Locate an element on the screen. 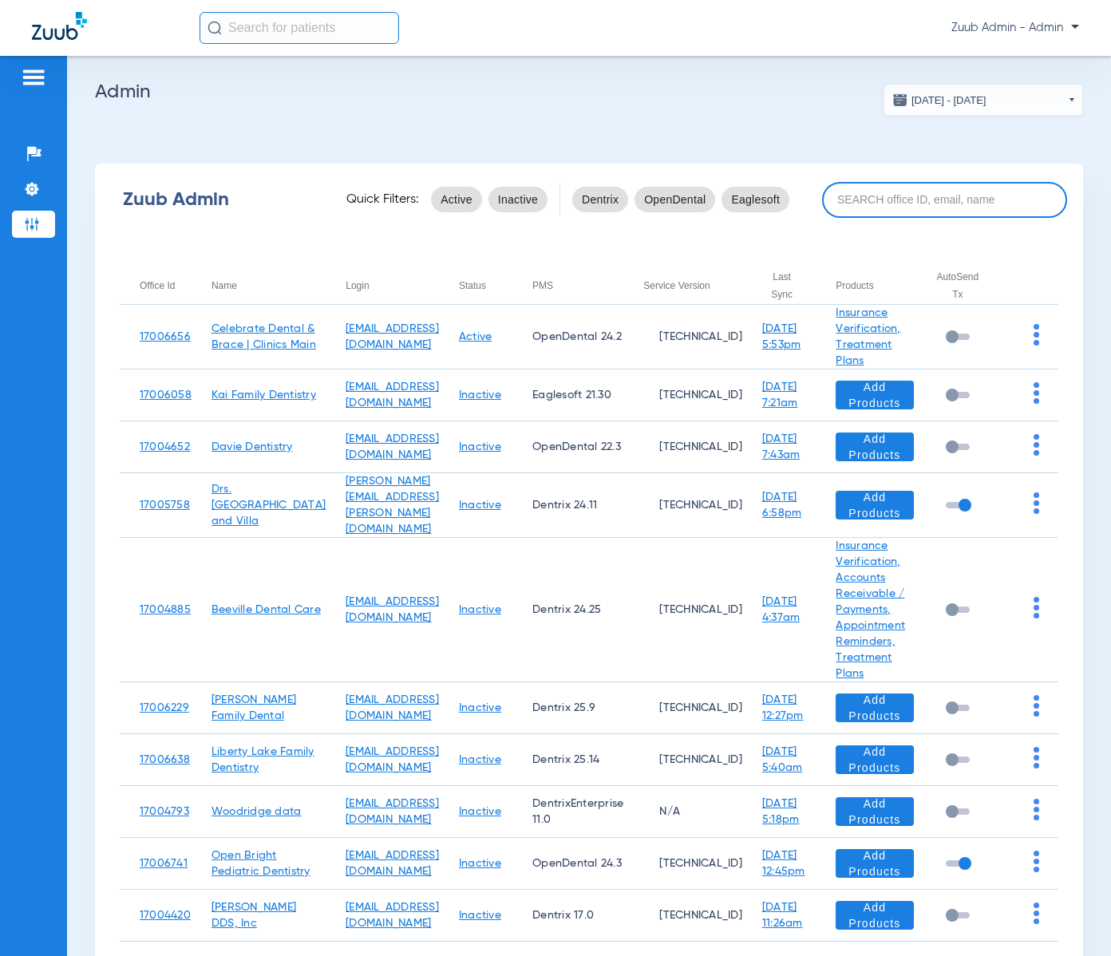 The width and height of the screenshot is (1111, 956). a: 17006741 is located at coordinates (164, 864).